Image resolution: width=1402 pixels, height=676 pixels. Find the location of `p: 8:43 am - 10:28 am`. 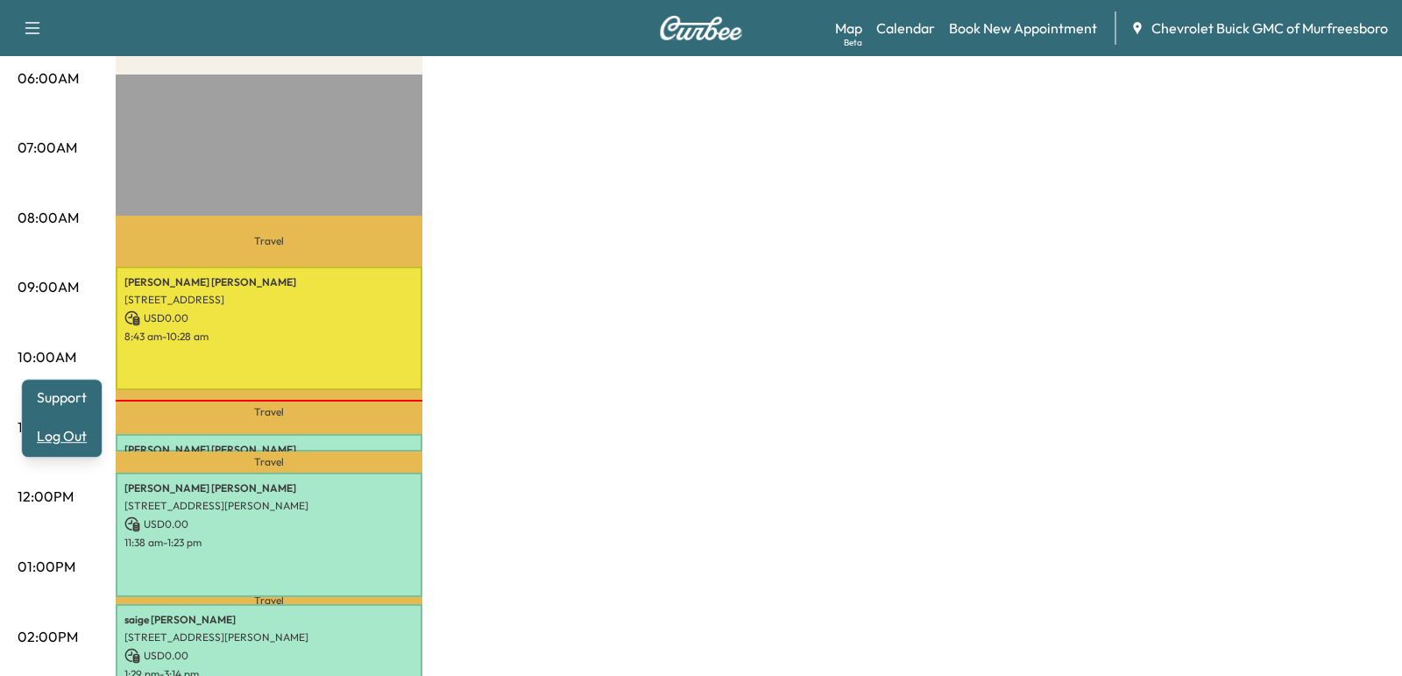

p: 8:43 am - 10:28 am is located at coordinates (269, 337).